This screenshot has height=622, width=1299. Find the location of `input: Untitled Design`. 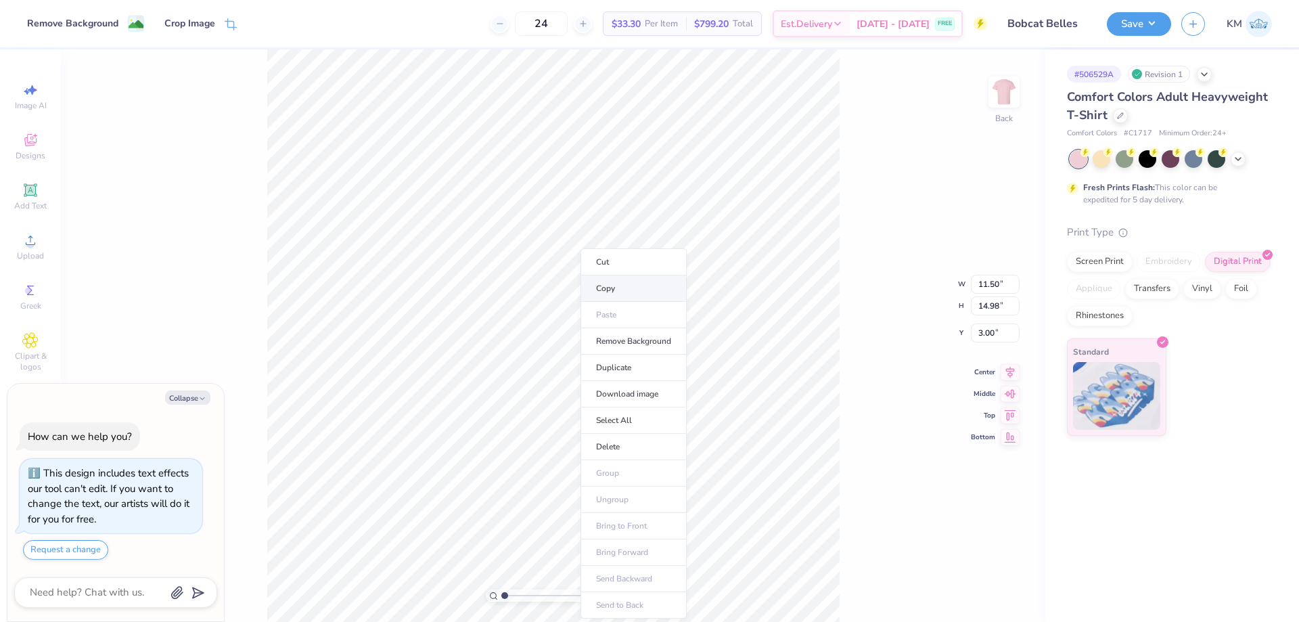

input: Untitled Design is located at coordinates (1047, 24).